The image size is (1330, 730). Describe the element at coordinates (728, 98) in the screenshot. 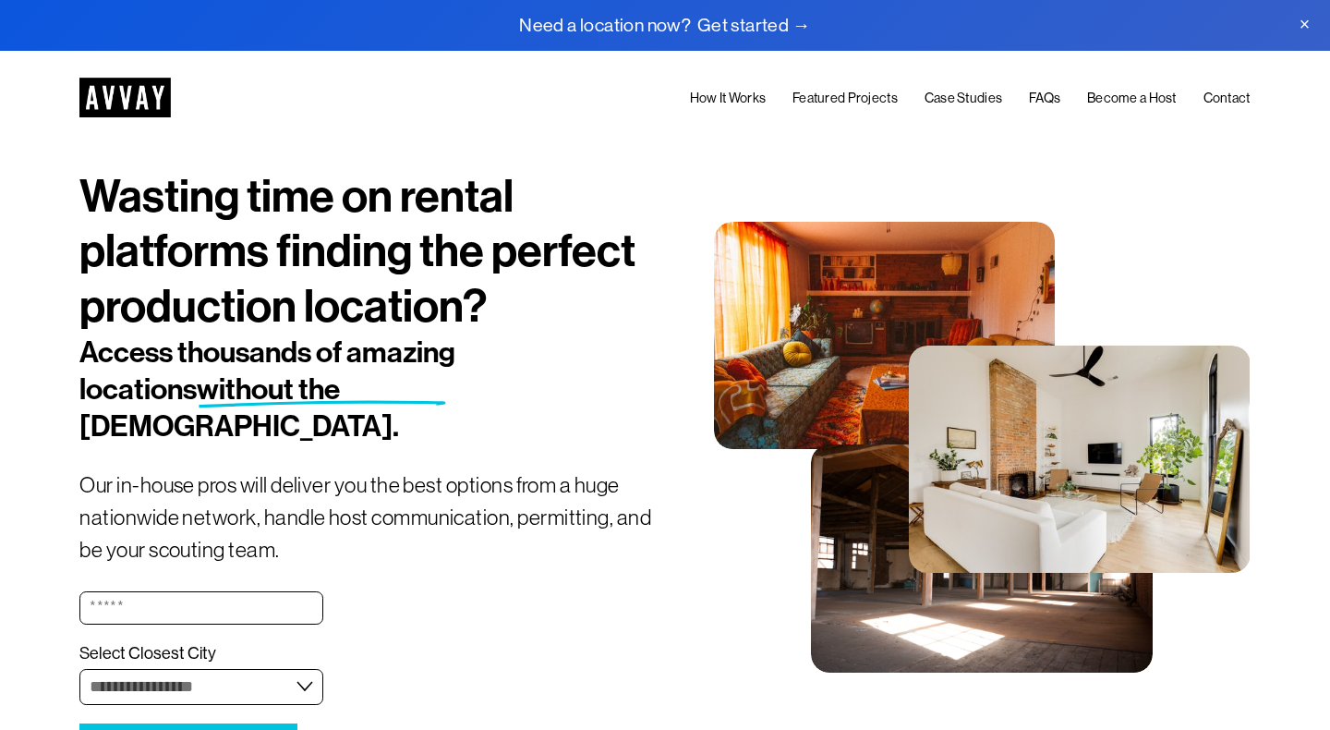

I see `a: How It Works` at that location.